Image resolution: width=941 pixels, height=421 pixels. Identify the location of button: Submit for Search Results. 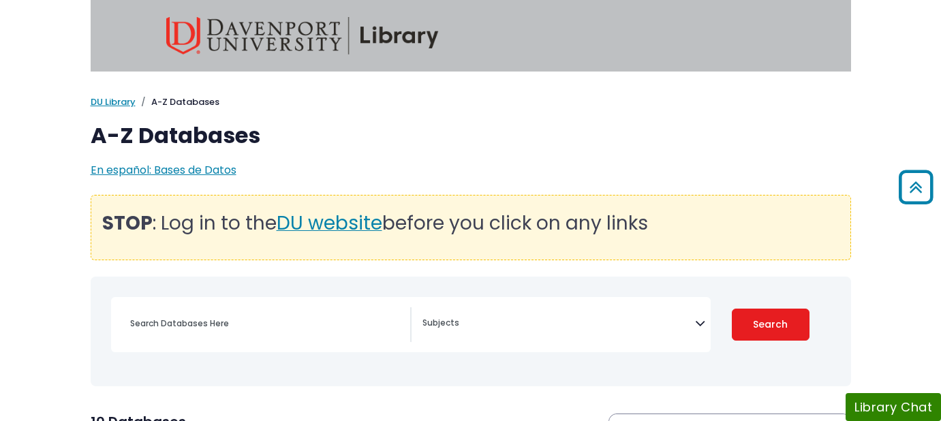
(771, 324).